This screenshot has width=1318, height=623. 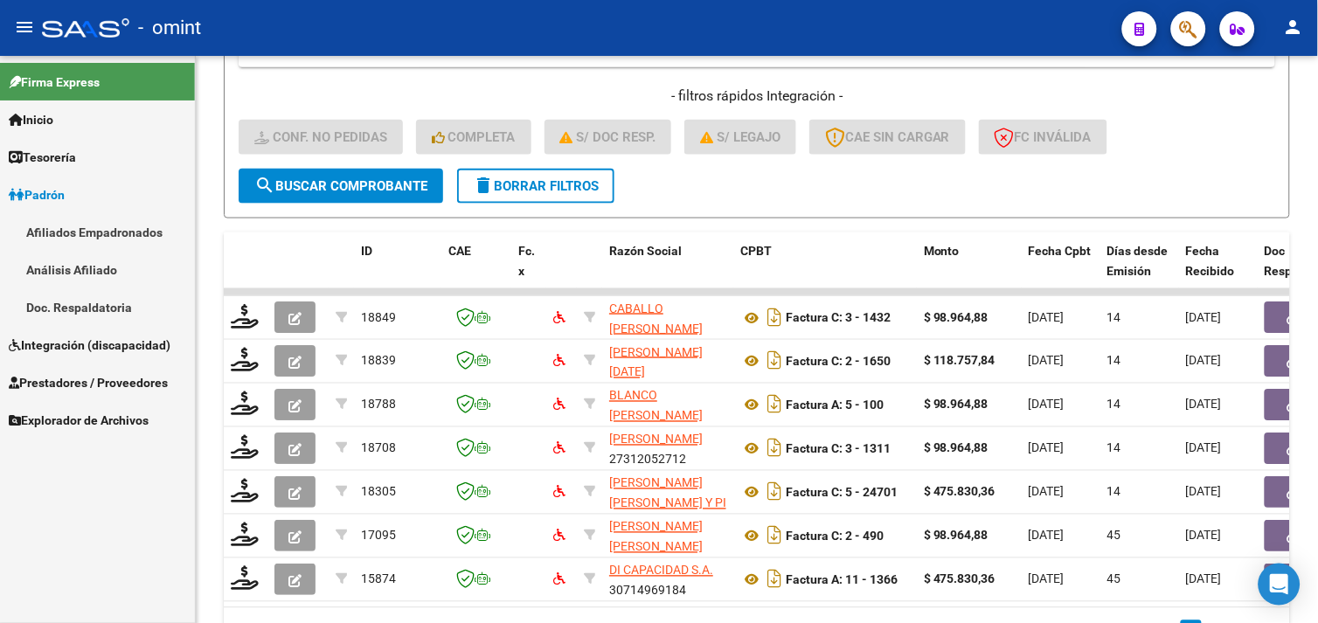 What do you see at coordinates (668, 536) in the screenshot?
I see `div: 27389576994` at bounding box center [668, 536].